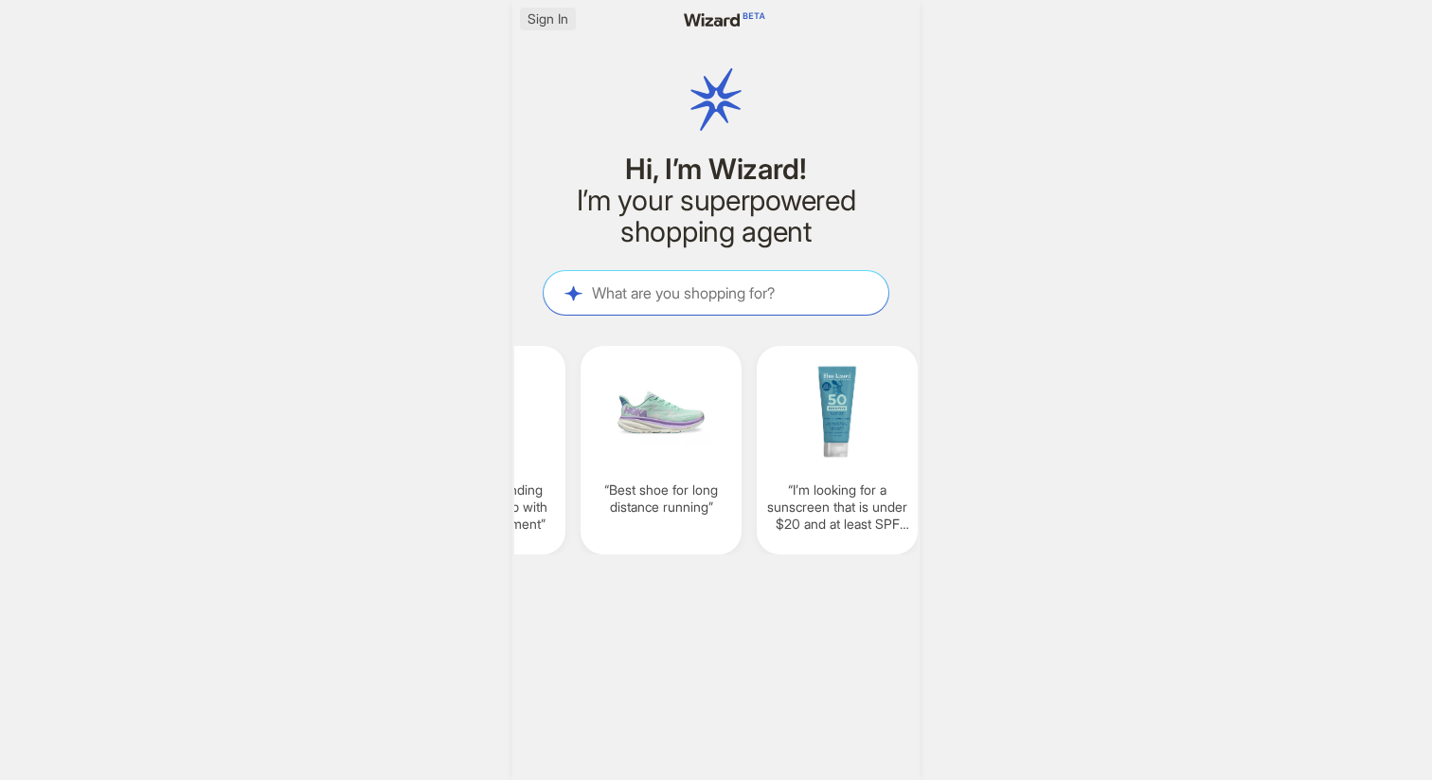 This screenshot has width=1432, height=780. Describe the element at coordinates (661, 450) in the screenshot. I see `div: Best shoe for long distance running` at that location.